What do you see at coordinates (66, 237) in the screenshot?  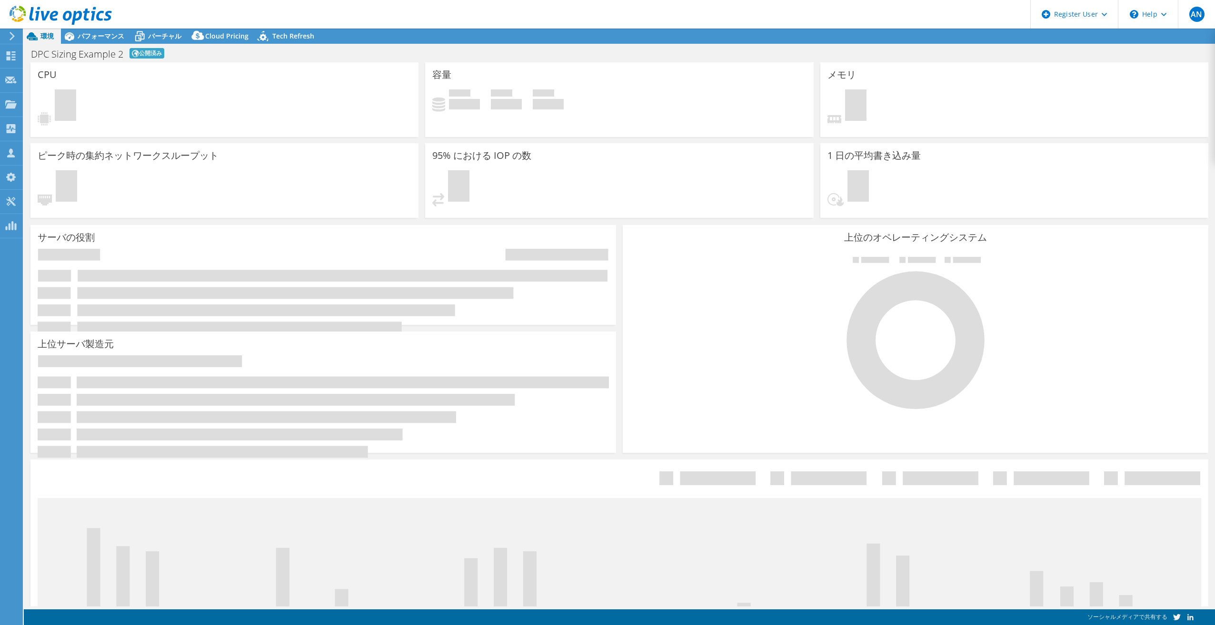 I see `h3: サーバの役割` at bounding box center [66, 237].